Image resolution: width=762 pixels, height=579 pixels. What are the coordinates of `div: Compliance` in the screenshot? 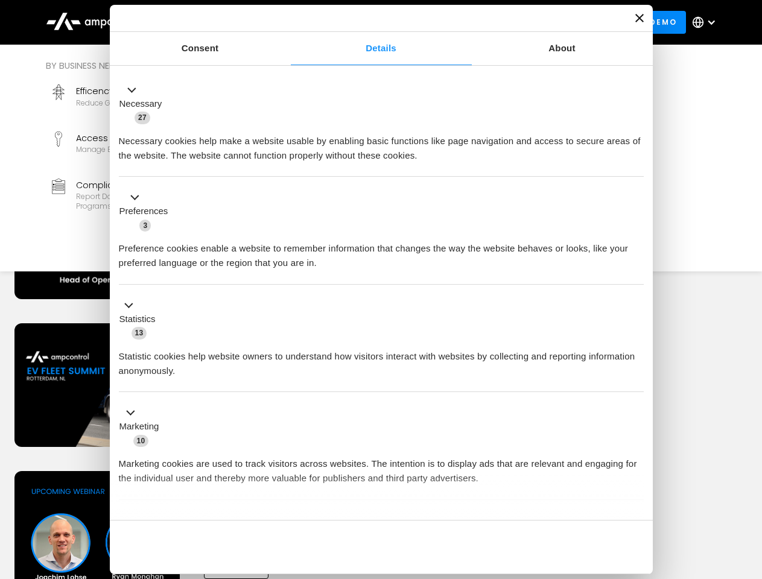 It's located at (155, 185).